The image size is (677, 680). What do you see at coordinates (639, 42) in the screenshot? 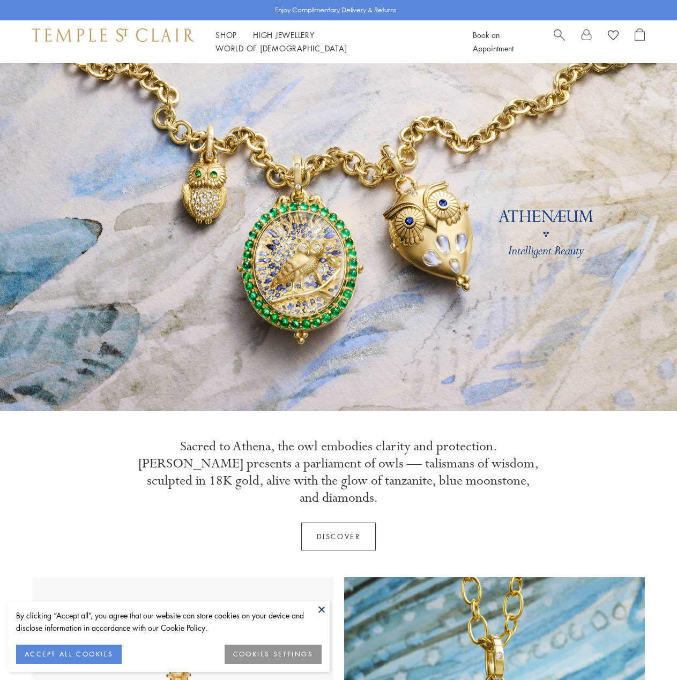
I see `a: Open Shopping Bag` at bounding box center [639, 42].